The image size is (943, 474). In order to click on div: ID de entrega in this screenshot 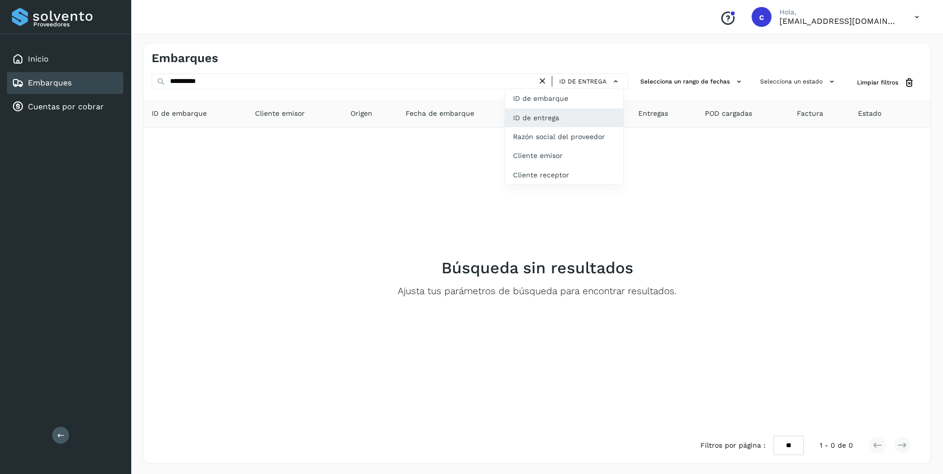, I will do `click(564, 118)`.